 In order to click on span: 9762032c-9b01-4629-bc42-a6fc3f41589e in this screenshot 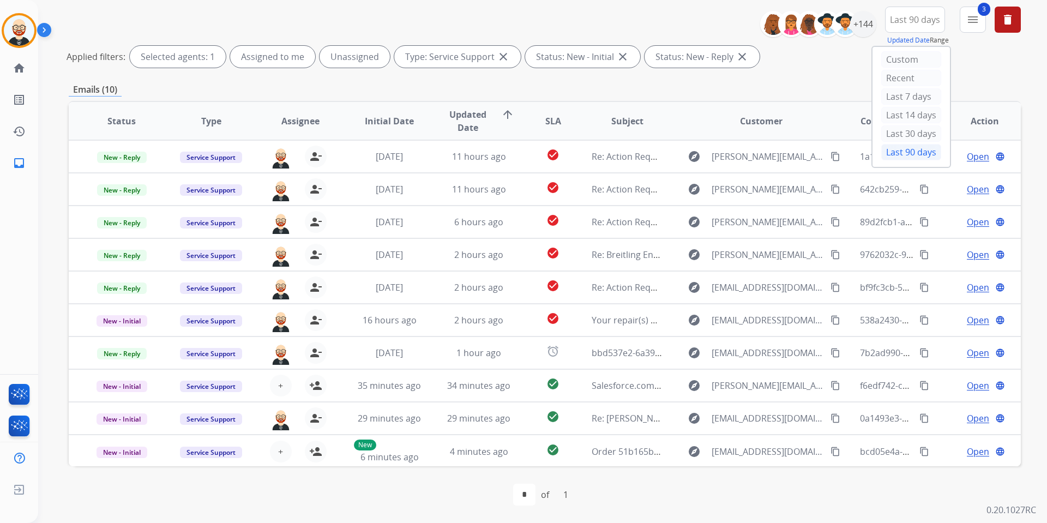, I will do `click(941, 255)`.